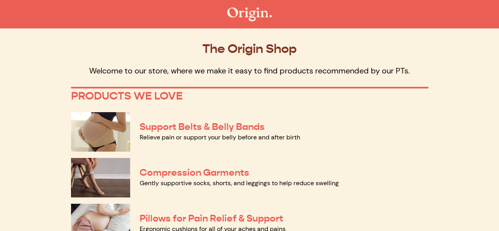  What do you see at coordinates (202, 127) in the screenshot?
I see `a: Support Belts & Belly Bands` at bounding box center [202, 127].